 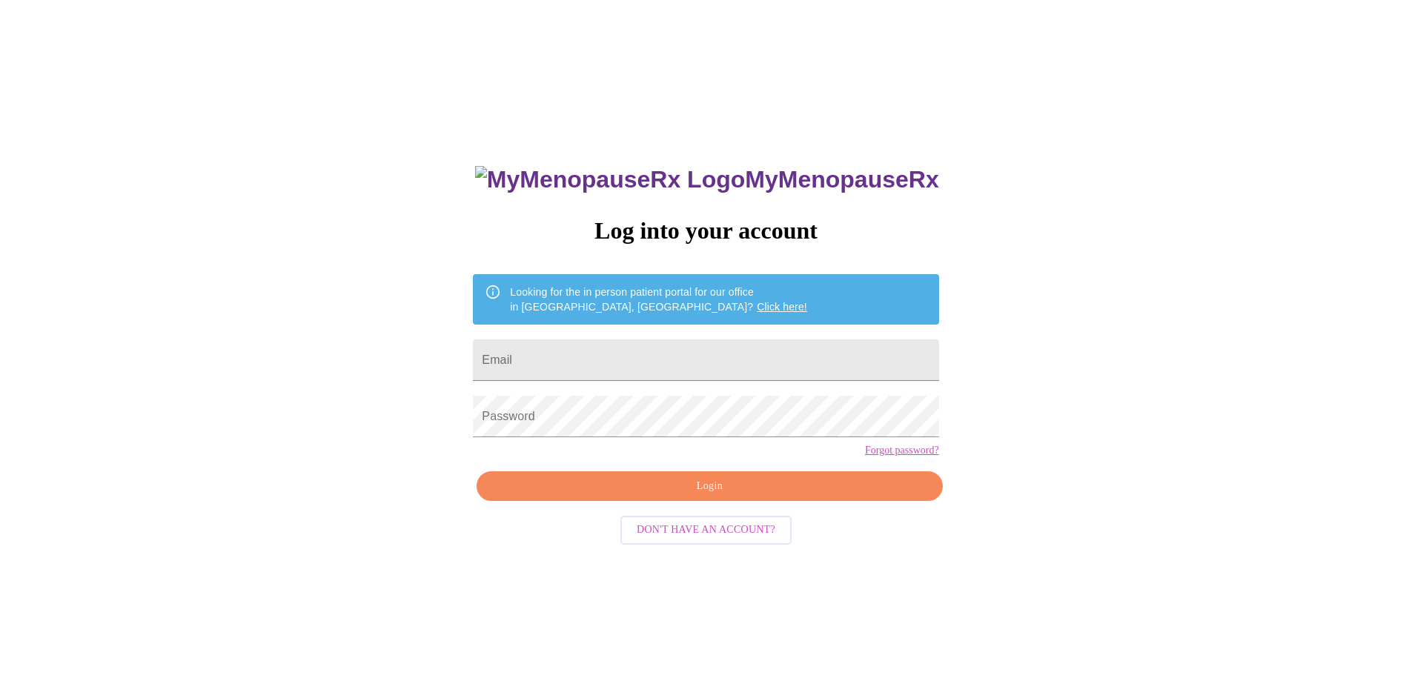 What do you see at coordinates (706, 530) in the screenshot?
I see `button: Don't have an account?` at bounding box center [706, 530].